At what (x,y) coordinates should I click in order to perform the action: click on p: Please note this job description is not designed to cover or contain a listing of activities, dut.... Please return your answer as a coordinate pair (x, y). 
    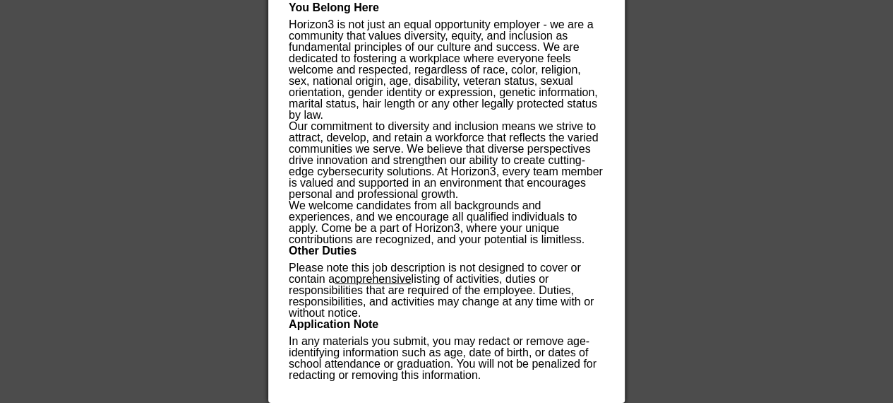
    Looking at the image, I should click on (446, 290).